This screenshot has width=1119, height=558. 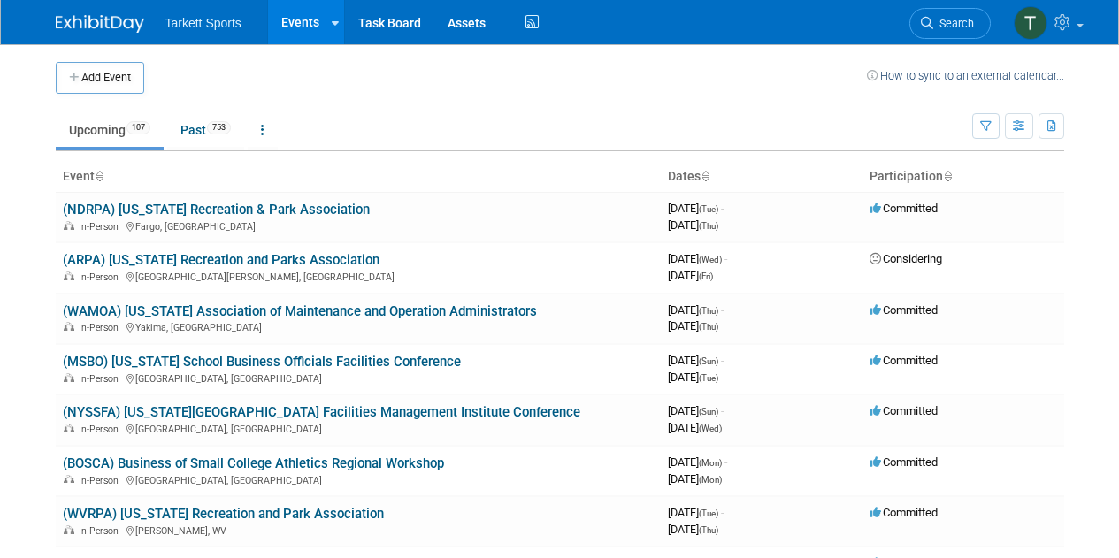 I want to click on a: Past753, so click(x=205, y=130).